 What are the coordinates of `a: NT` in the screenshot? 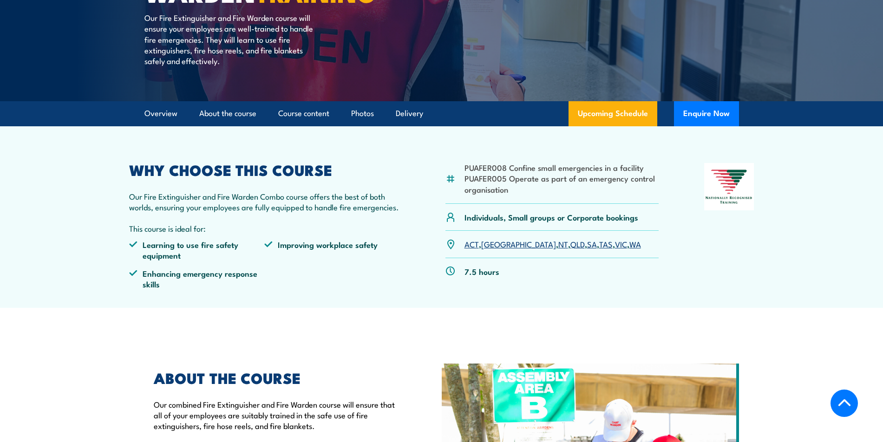 It's located at (563, 244).